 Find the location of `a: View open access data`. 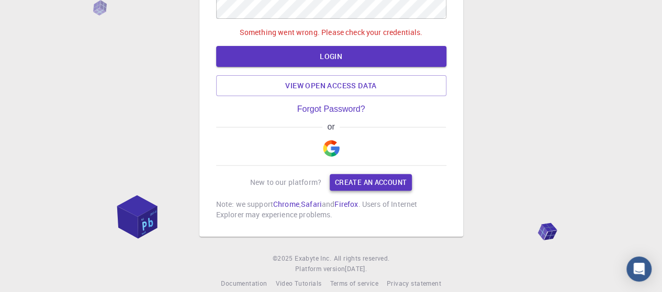

a: View open access data is located at coordinates (331, 86).